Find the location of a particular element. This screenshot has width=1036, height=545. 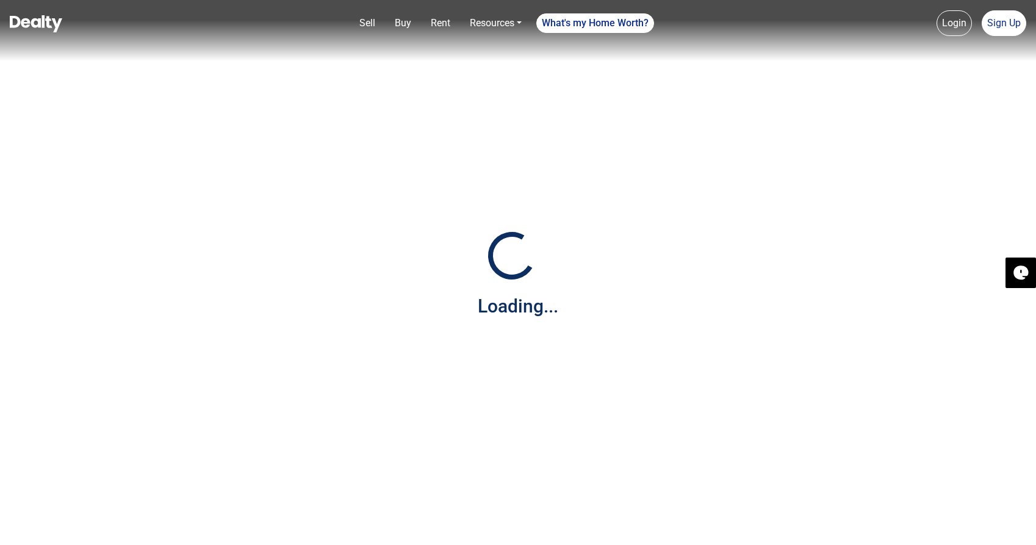

img: Dealty - Buy, Sell & Rent Homes is located at coordinates (36, 24).